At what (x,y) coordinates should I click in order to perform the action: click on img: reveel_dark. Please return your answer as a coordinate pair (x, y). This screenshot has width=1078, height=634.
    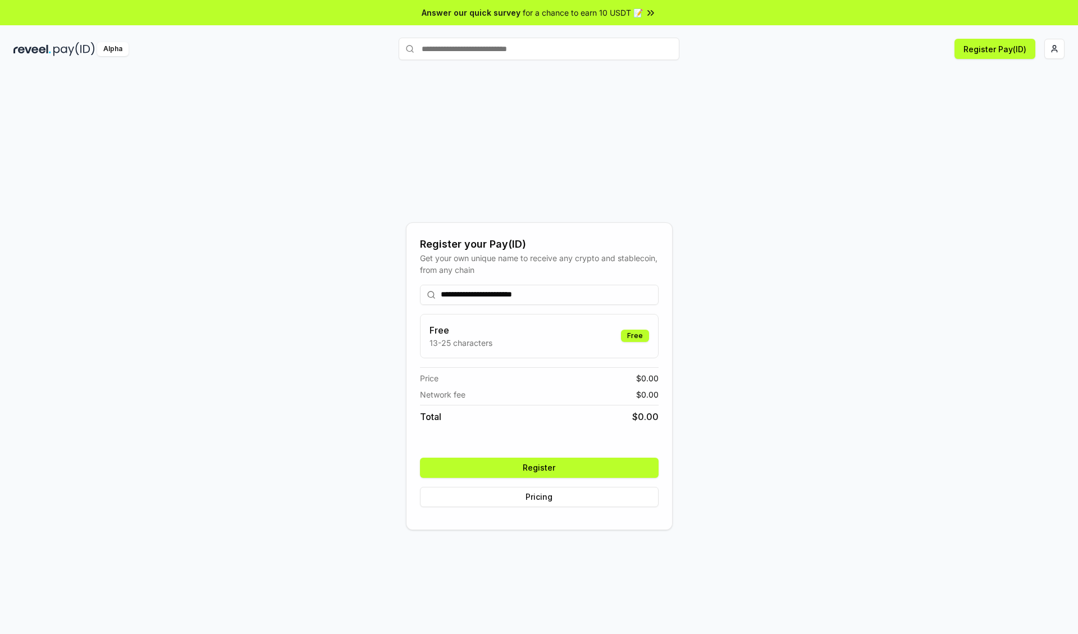
    Looking at the image, I should click on (32, 49).